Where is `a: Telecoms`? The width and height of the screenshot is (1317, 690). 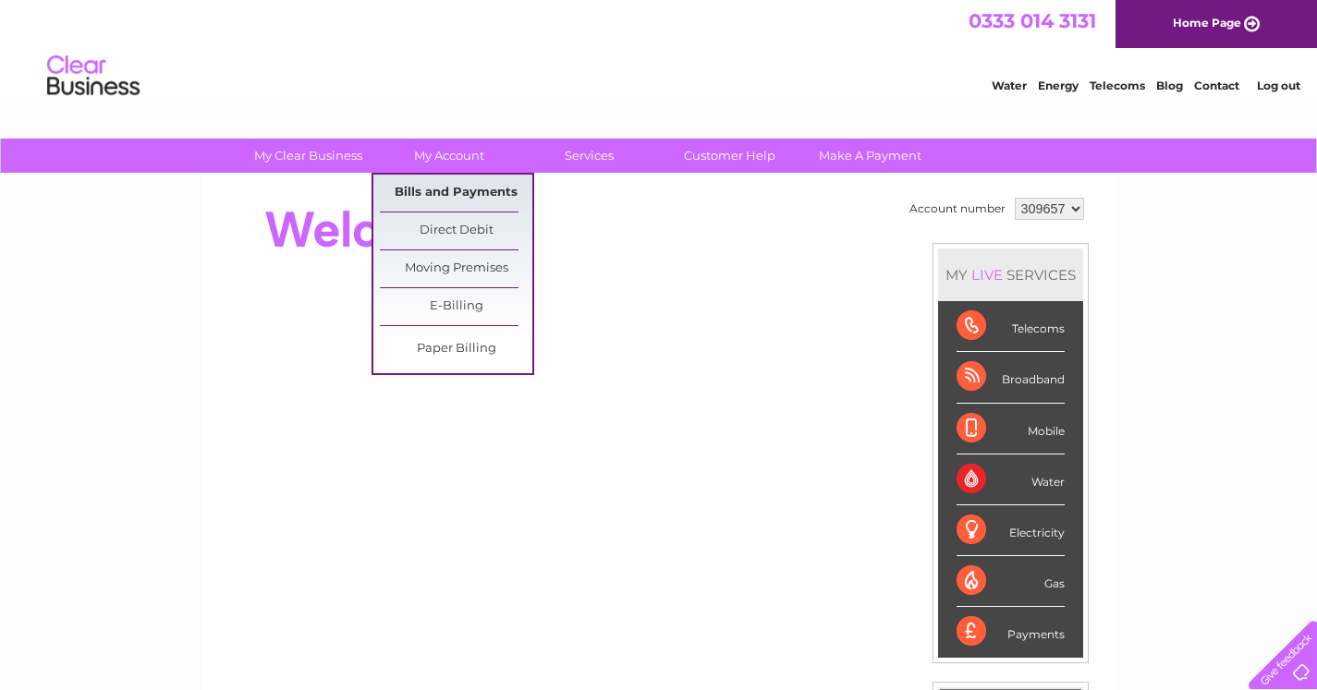 a: Telecoms is located at coordinates (1117, 85).